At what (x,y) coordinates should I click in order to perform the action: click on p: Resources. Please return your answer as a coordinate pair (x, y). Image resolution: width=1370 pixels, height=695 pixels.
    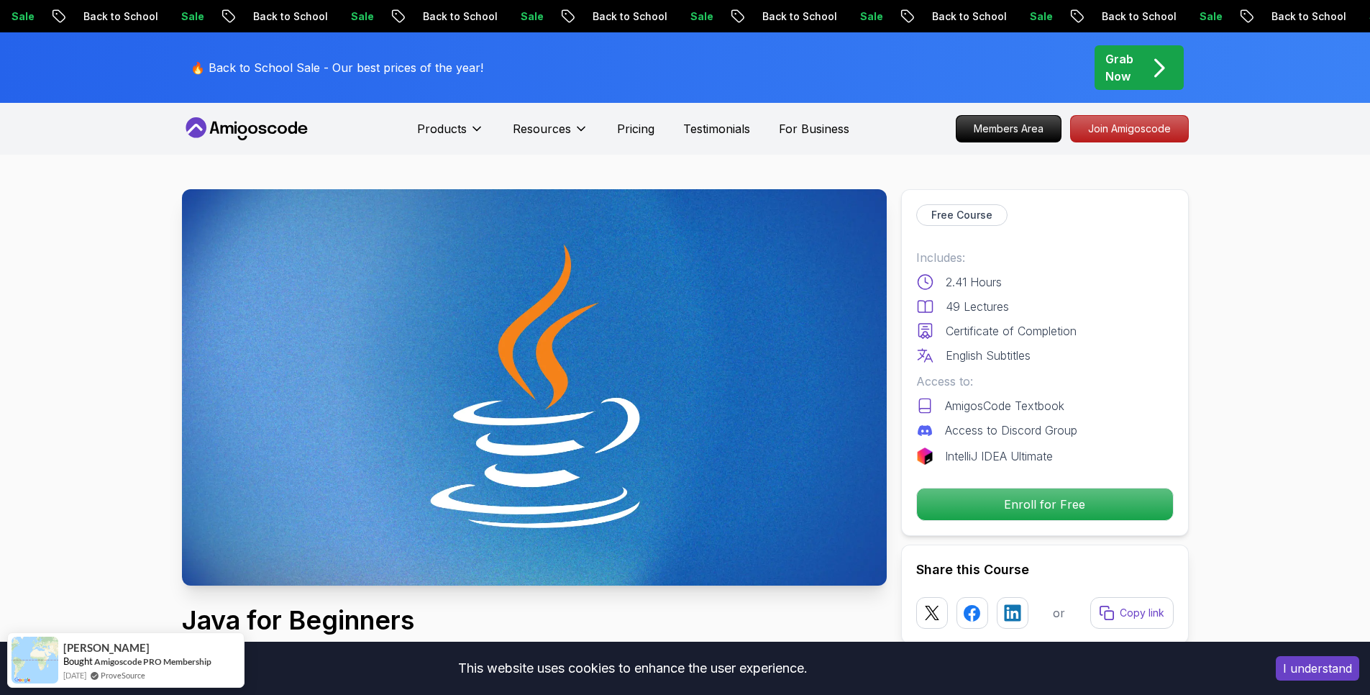
    Looking at the image, I should click on (542, 129).